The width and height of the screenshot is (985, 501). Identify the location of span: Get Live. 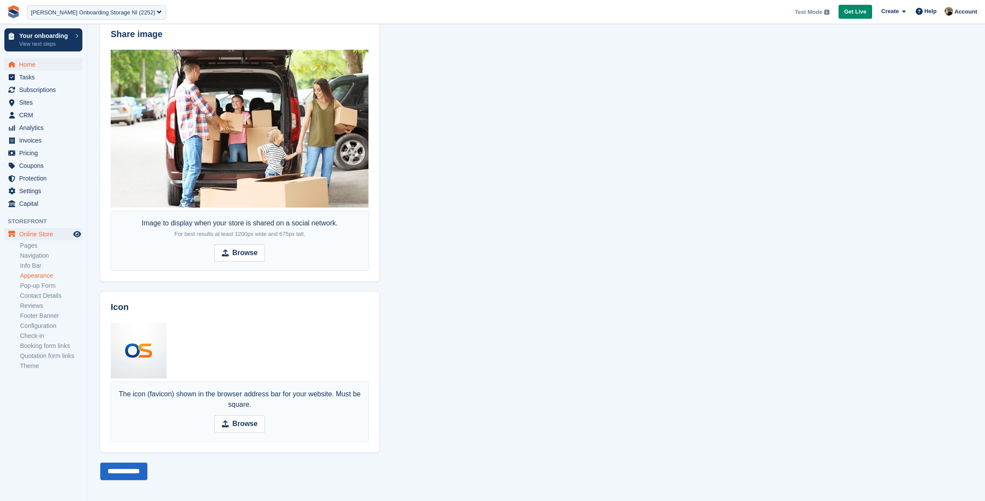
(856, 12).